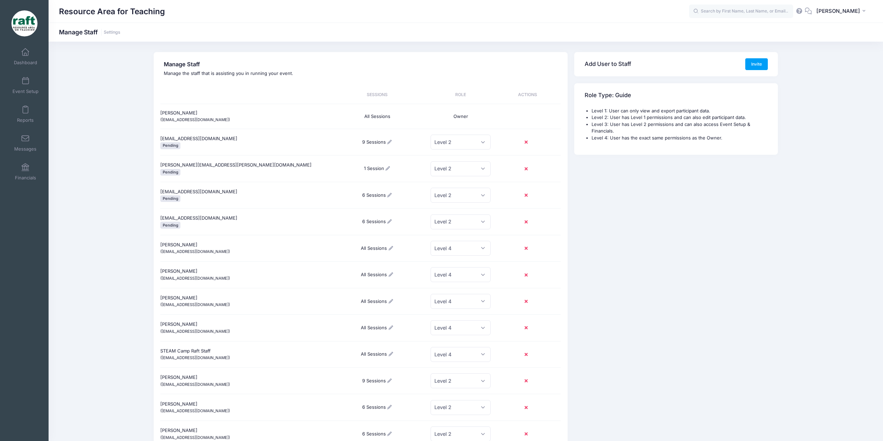 The width and height of the screenshot is (883, 441). Describe the element at coordinates (25, 85) in the screenshot. I see `a: Event Setup` at that location.